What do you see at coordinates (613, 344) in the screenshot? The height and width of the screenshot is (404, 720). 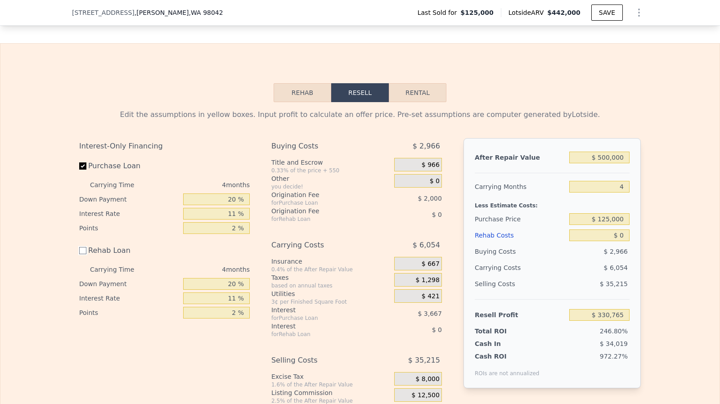 I see `span: $ 34,019` at bounding box center [613, 344].